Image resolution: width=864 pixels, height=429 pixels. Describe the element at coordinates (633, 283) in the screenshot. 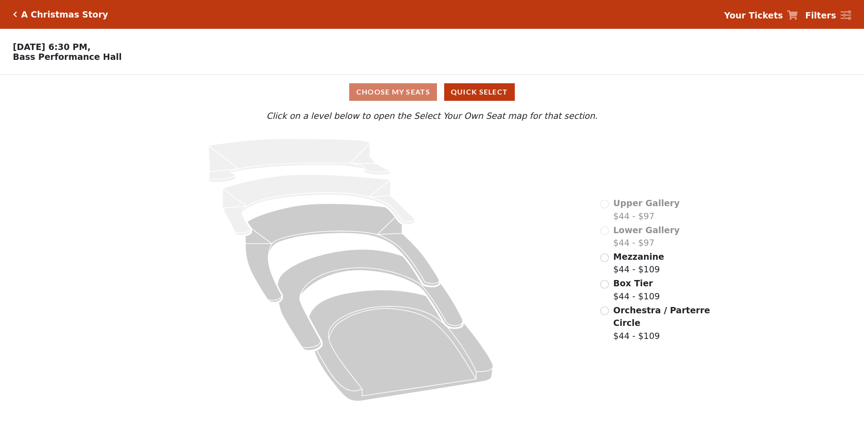

I see `span: Box Tier` at that location.